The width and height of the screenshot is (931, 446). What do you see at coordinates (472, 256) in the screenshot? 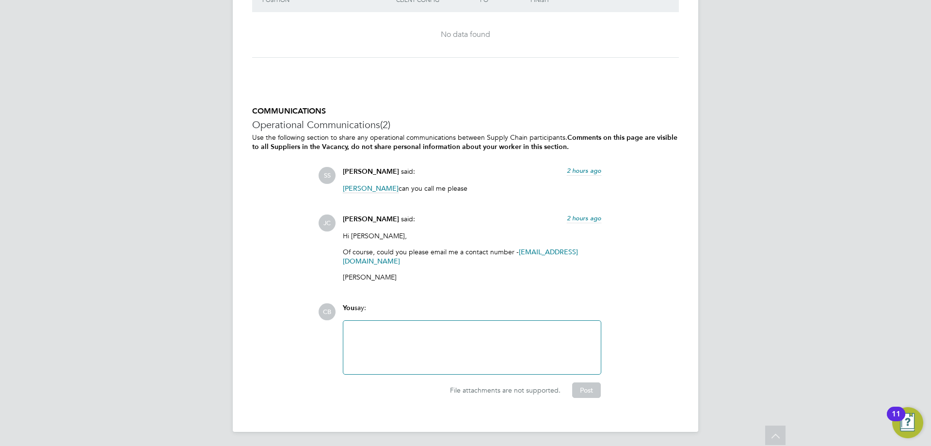
I see `p: Of course, could you please email me a contact number -` at bounding box center [472, 256].